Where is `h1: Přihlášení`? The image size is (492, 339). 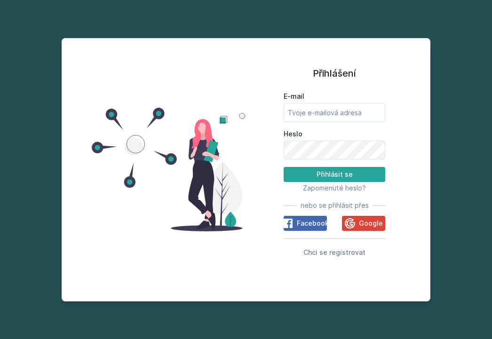
h1: Přihlášení is located at coordinates (334, 73).